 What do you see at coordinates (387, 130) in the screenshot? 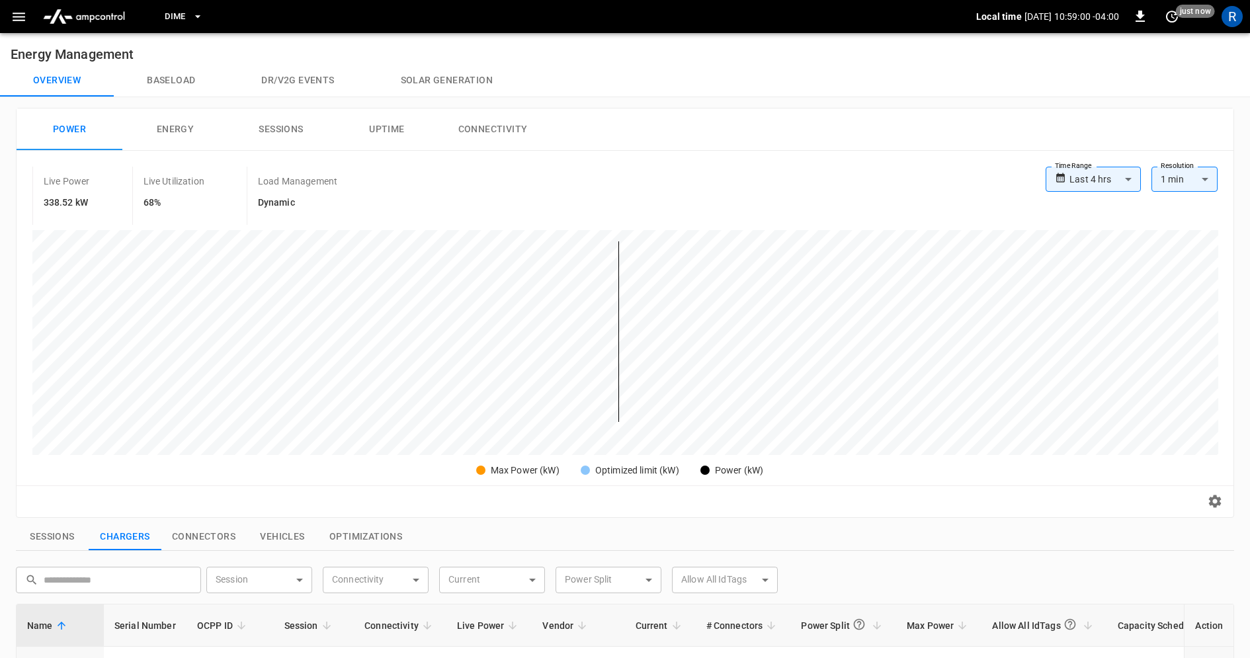
I see `button: Uptime` at bounding box center [387, 130].